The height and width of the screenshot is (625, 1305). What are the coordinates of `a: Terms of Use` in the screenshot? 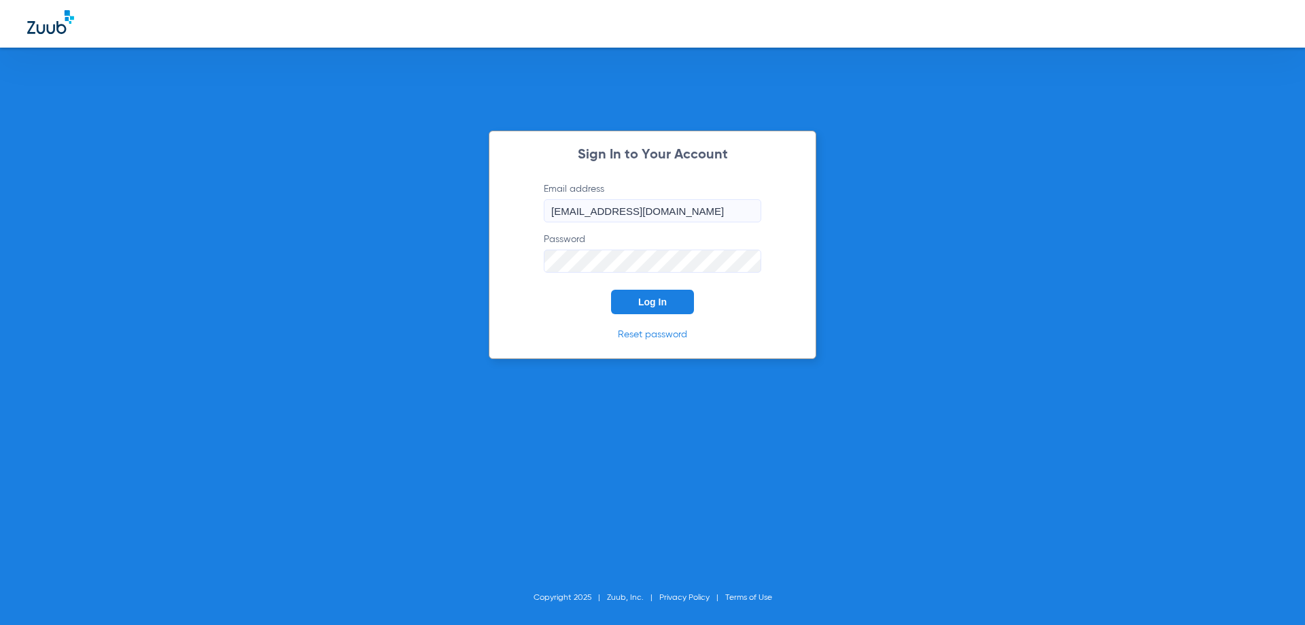 It's located at (748, 597).